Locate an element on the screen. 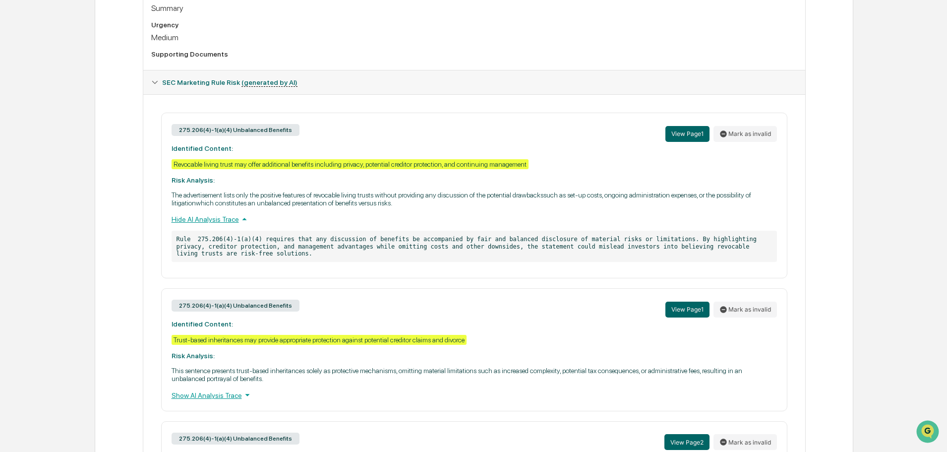 The image size is (947, 452). button: View Page2 is located at coordinates (687, 442).